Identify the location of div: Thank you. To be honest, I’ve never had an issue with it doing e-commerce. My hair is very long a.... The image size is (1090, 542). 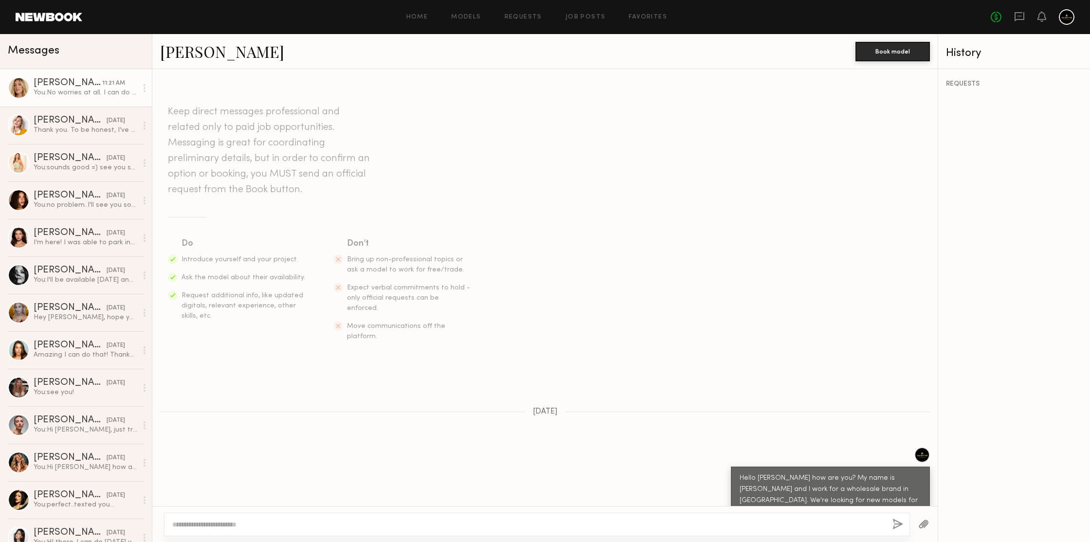
(85, 130).